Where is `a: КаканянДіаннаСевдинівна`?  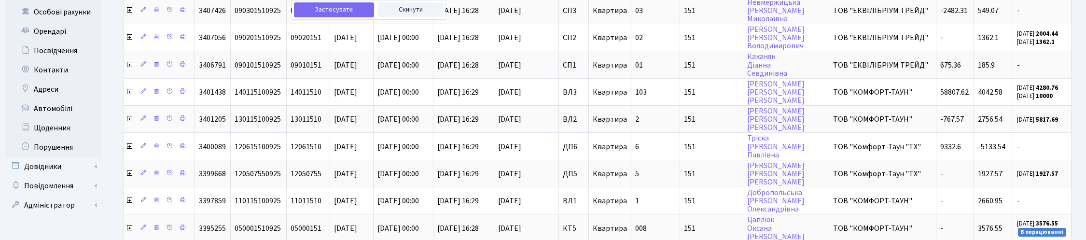 a: КаканянДіаннаСевдинівна is located at coordinates (767, 65).